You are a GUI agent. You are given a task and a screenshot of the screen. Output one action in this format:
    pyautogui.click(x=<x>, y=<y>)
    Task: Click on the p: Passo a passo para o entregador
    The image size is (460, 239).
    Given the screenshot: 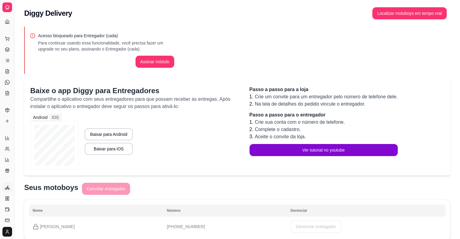 What is the action you would take?
    pyautogui.click(x=323, y=115)
    